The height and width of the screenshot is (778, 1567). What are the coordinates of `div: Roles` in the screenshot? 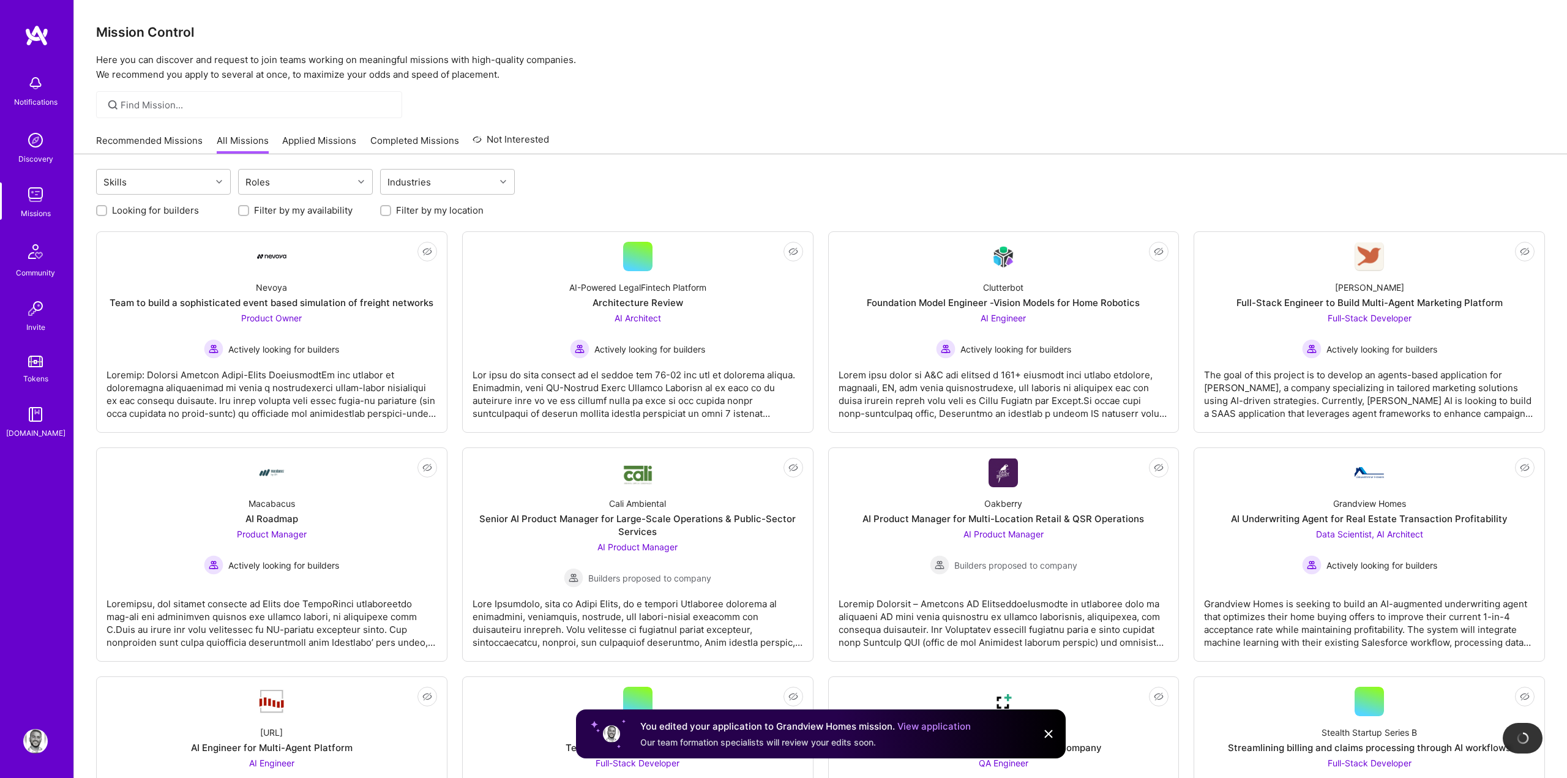 It's located at (258, 182).